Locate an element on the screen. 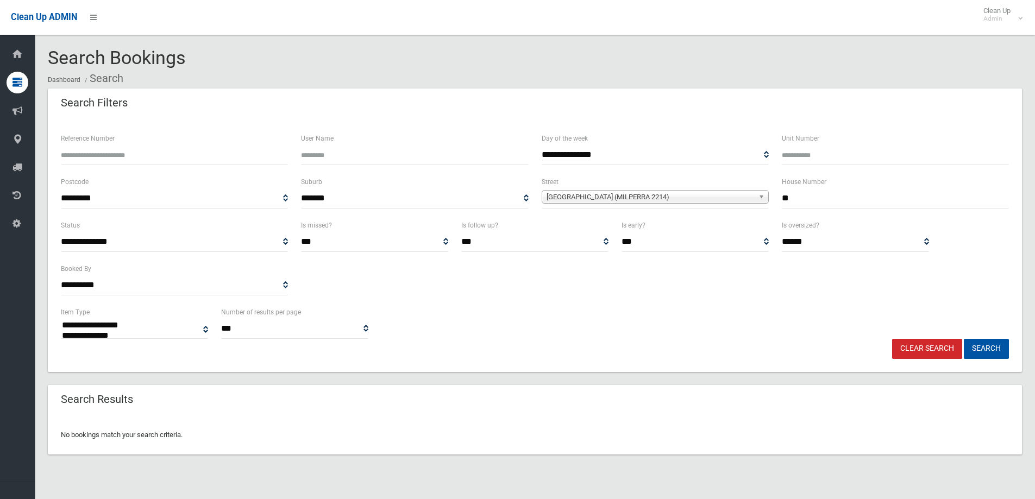  label: Item Type is located at coordinates (75, 313).